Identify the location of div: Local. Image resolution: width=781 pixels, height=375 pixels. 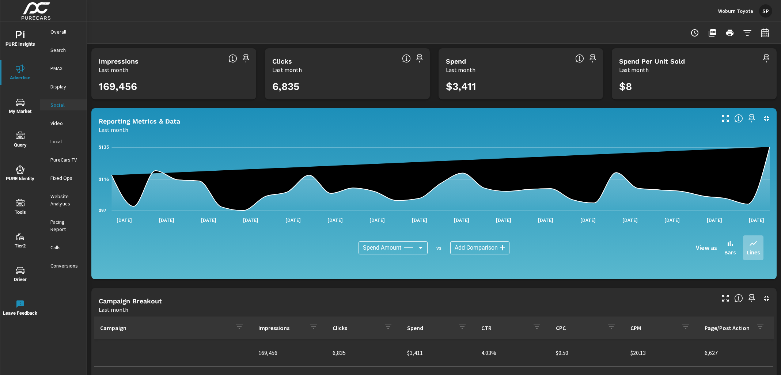
(63, 141).